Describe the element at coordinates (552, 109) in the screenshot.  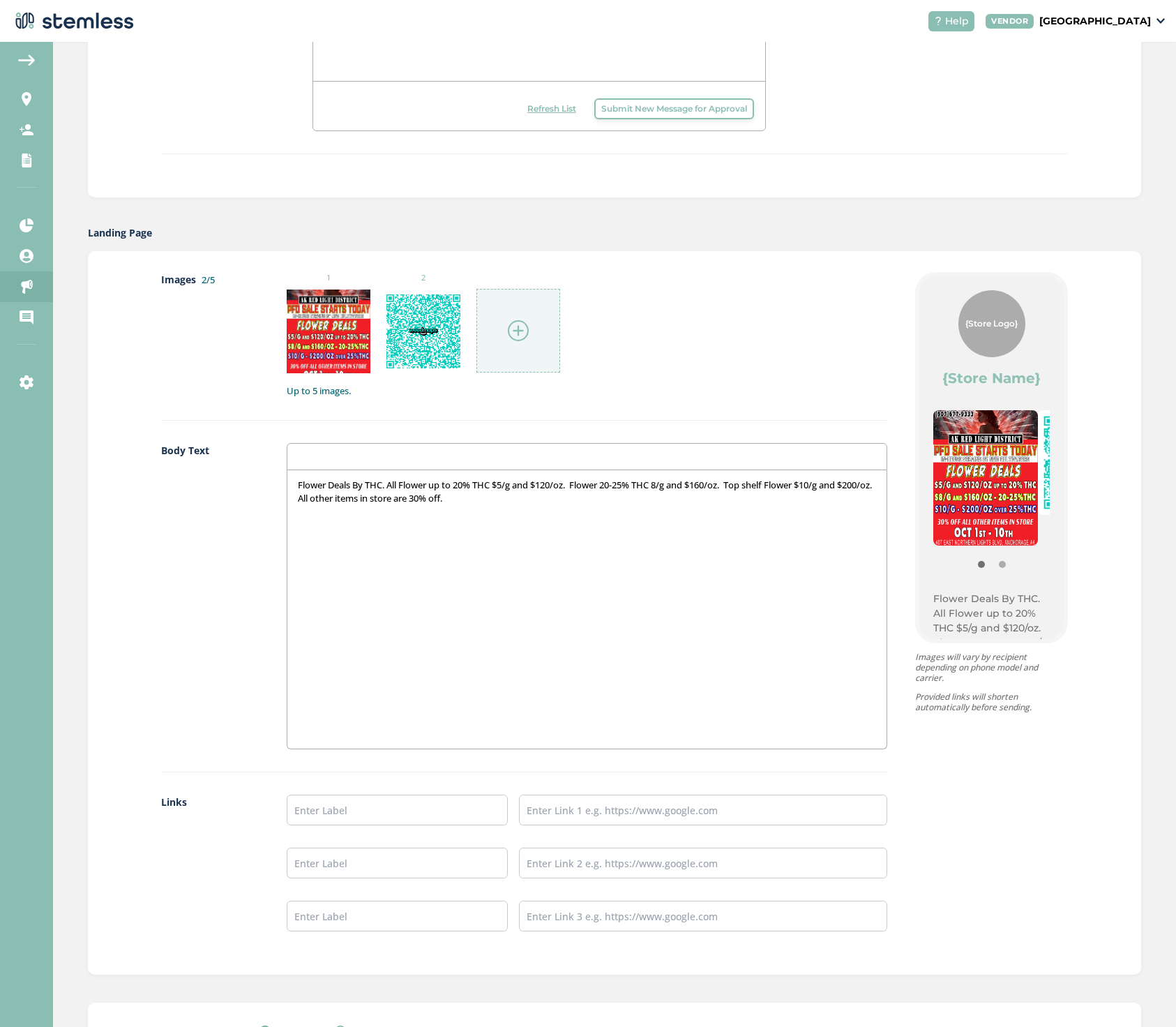
I see `span: Refresh List` at that location.